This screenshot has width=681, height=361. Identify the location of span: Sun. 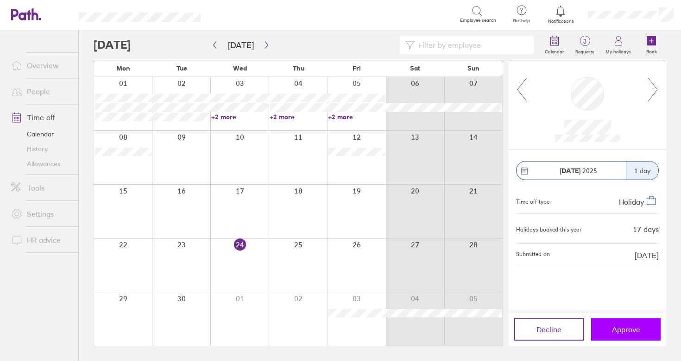
(474, 68).